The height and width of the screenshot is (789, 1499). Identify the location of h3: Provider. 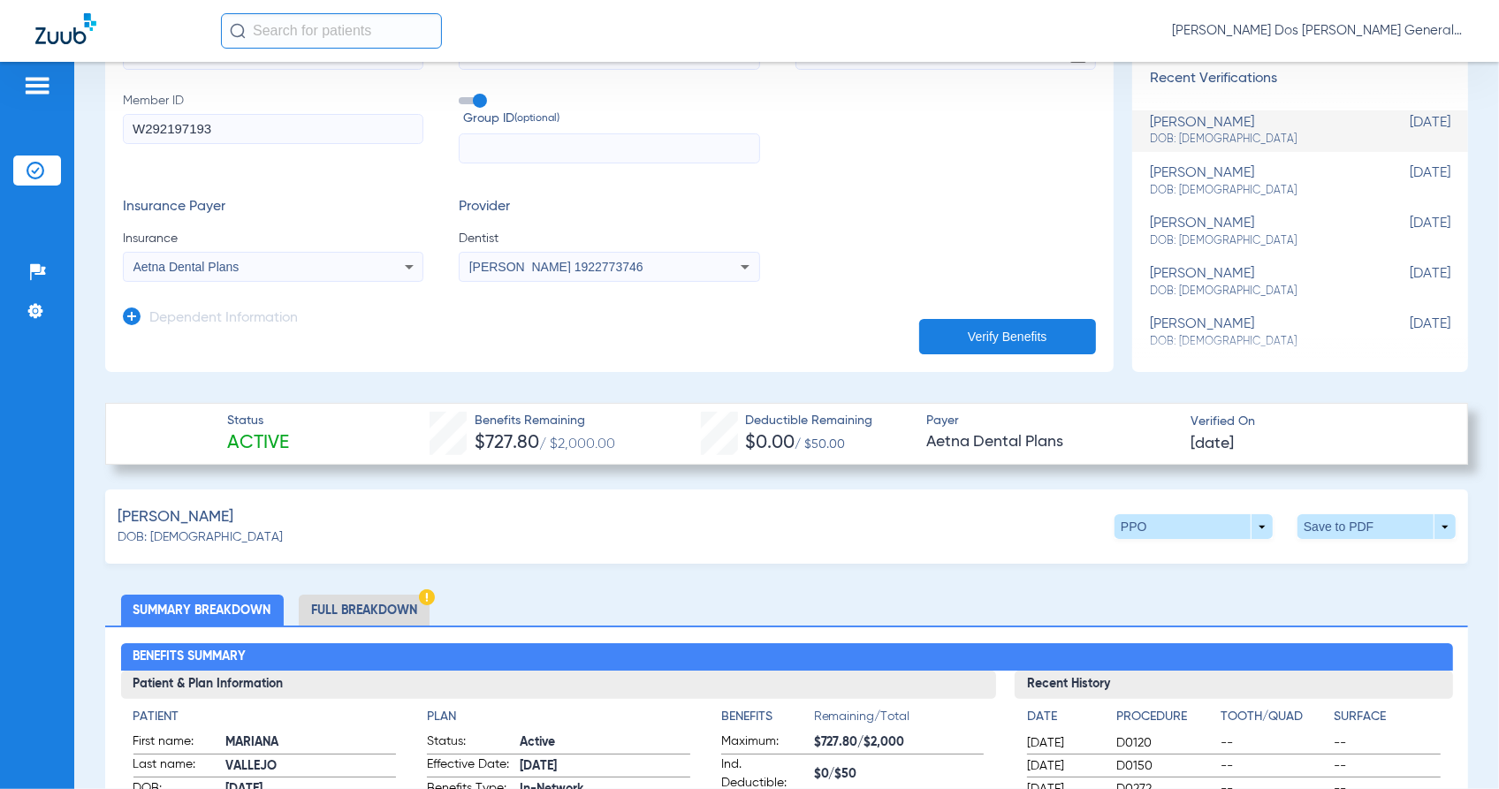
(609, 208).